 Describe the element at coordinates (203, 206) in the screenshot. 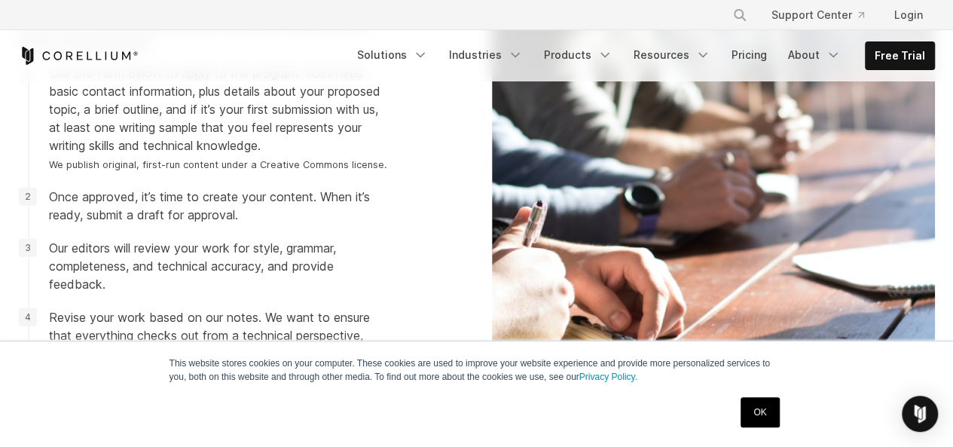

I see `li: Once approved, it’s time to create your content. When it’s ready, submit a draft for approval.` at that location.